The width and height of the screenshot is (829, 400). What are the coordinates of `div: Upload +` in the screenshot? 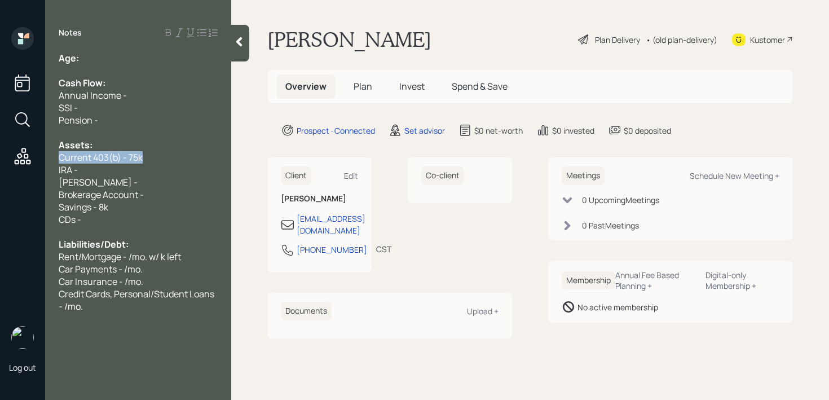 It's located at (483, 311).